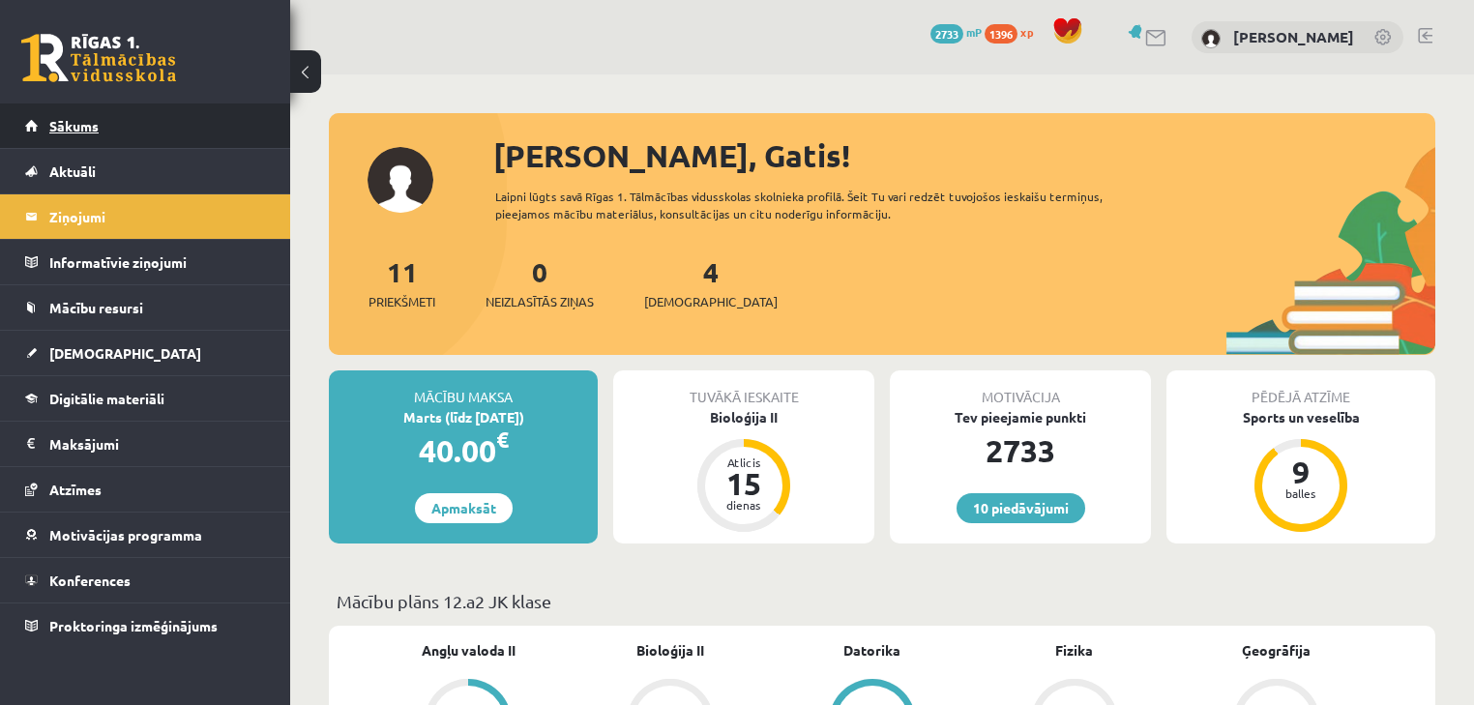 The height and width of the screenshot is (705, 1474). I want to click on p: Mācību plāns 12.a2 JK klase, so click(882, 601).